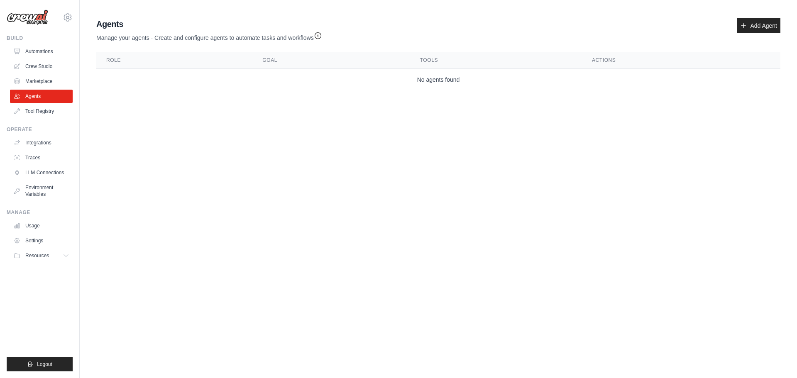  What do you see at coordinates (41, 241) in the screenshot?
I see `a: Settings` at bounding box center [41, 241].